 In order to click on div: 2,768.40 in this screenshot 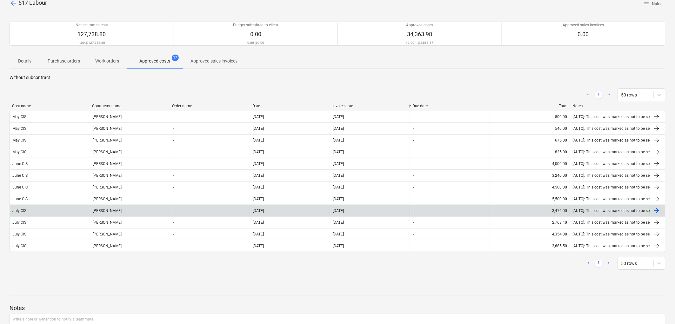, I will do `click(530, 222)`.